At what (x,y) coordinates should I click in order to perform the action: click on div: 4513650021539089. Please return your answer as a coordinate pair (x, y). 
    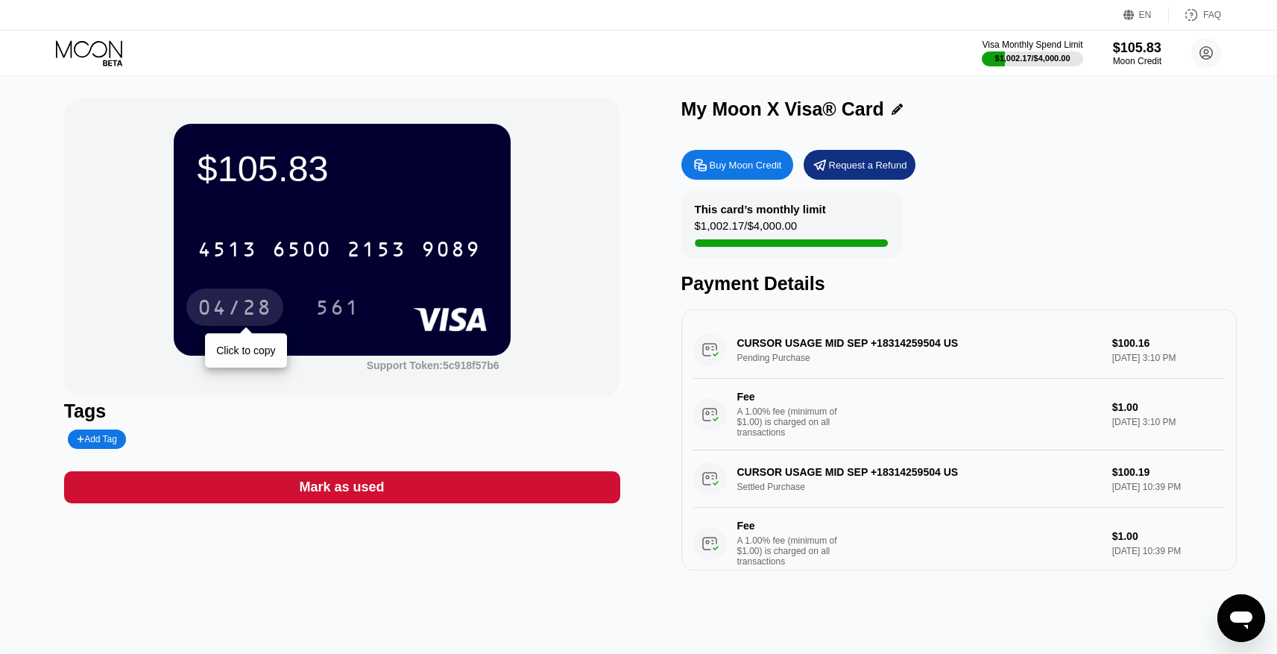
    Looking at the image, I should click on (339, 249).